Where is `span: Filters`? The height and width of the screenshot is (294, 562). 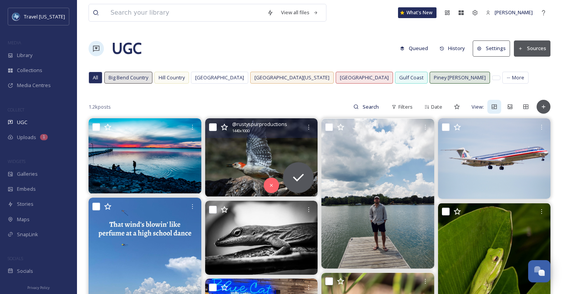
span: Filters is located at coordinates (405, 107).